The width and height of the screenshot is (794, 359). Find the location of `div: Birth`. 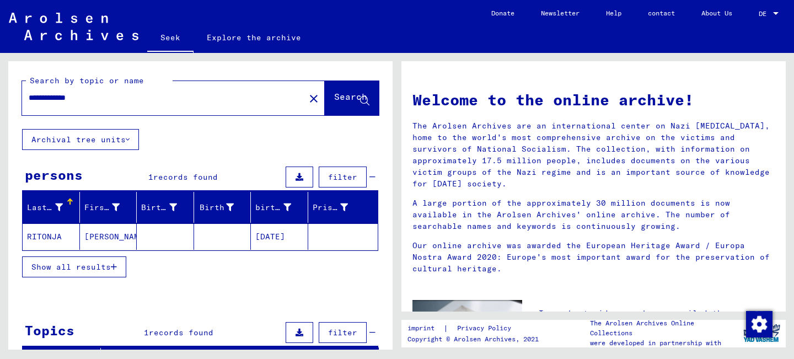

div: Birth is located at coordinates (224, 207).